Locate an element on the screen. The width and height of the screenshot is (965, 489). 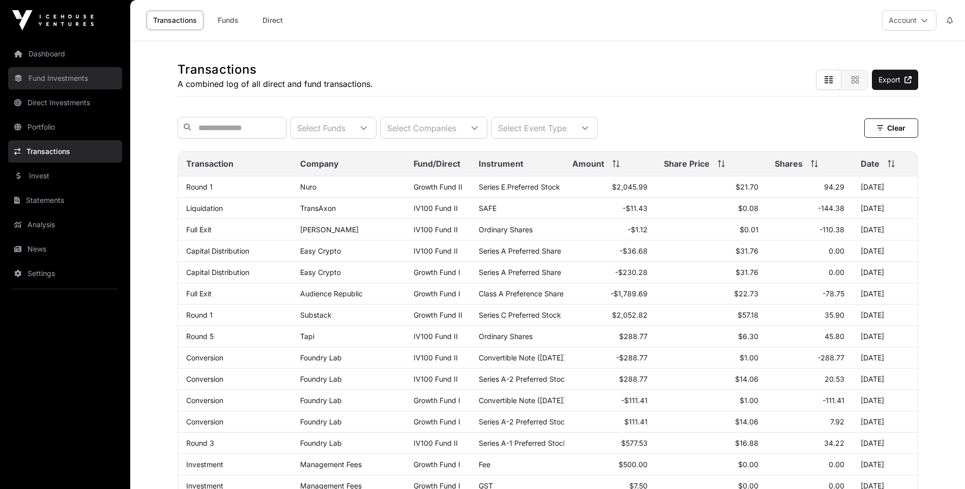
span: 7.92 is located at coordinates (837, 422).